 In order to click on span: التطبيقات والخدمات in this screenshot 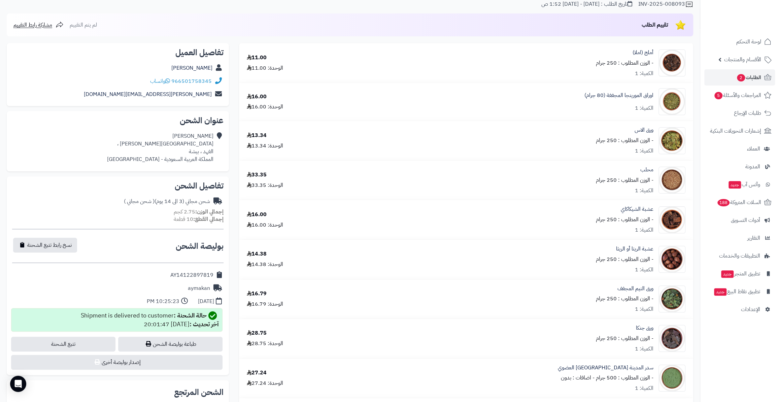, I will do `click(739, 256)`.